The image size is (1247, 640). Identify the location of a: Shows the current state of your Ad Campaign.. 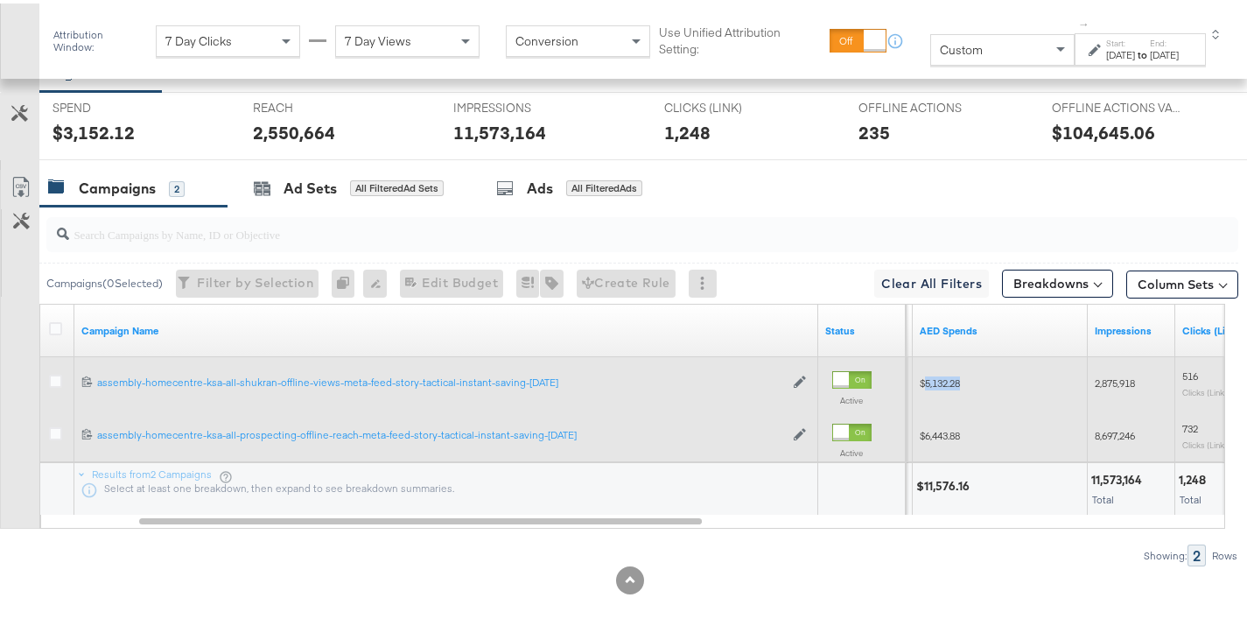
(862, 327).